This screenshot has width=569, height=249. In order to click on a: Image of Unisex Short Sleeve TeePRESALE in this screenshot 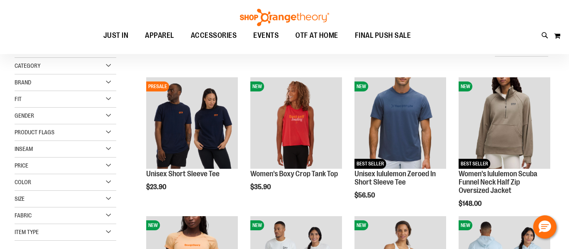, I will do `click(192, 124)`.